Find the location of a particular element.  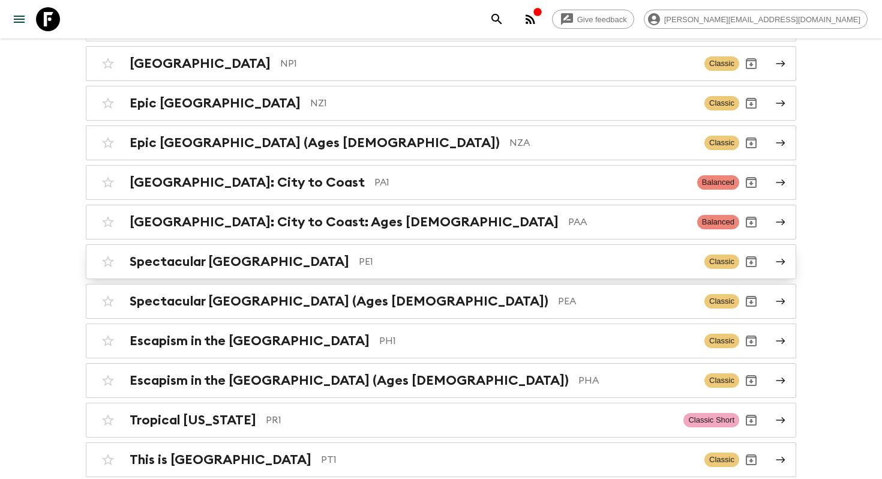

p: PH1 is located at coordinates (537, 341).